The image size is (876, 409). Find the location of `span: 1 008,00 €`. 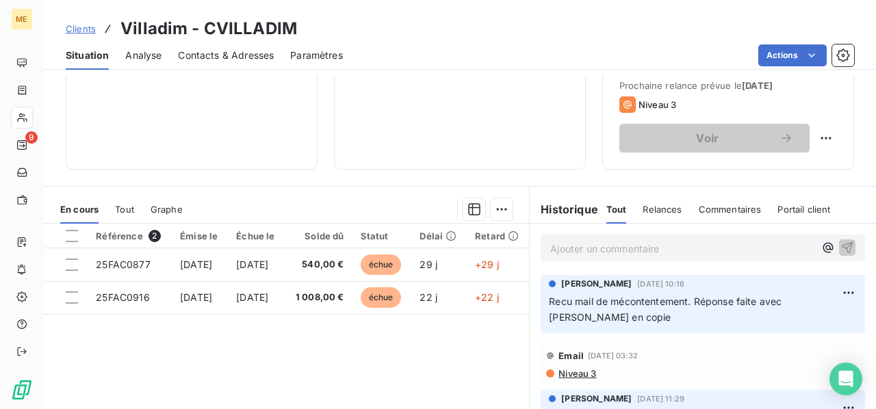

span: 1 008,00 € is located at coordinates (318, 298).